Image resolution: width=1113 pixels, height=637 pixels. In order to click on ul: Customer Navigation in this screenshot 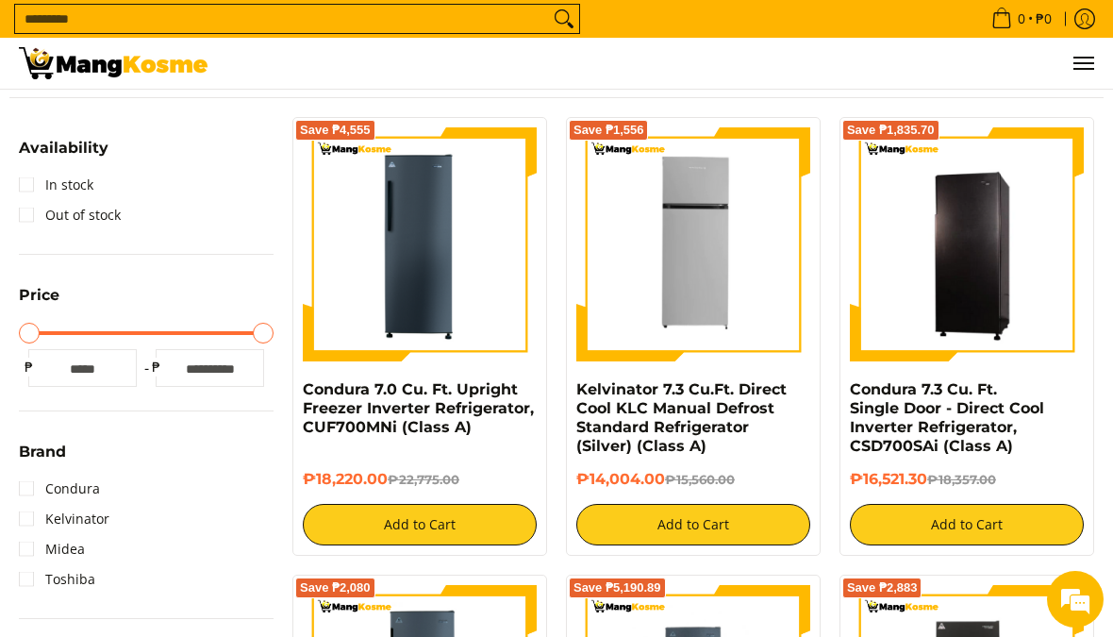, I will do `click(660, 63)`.